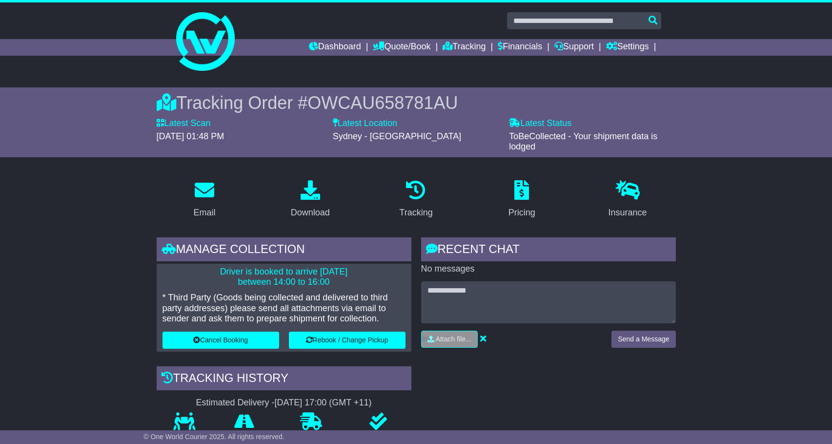  What do you see at coordinates (416, 103) in the screenshot?
I see `div: Tracking Order #` at bounding box center [416, 103].